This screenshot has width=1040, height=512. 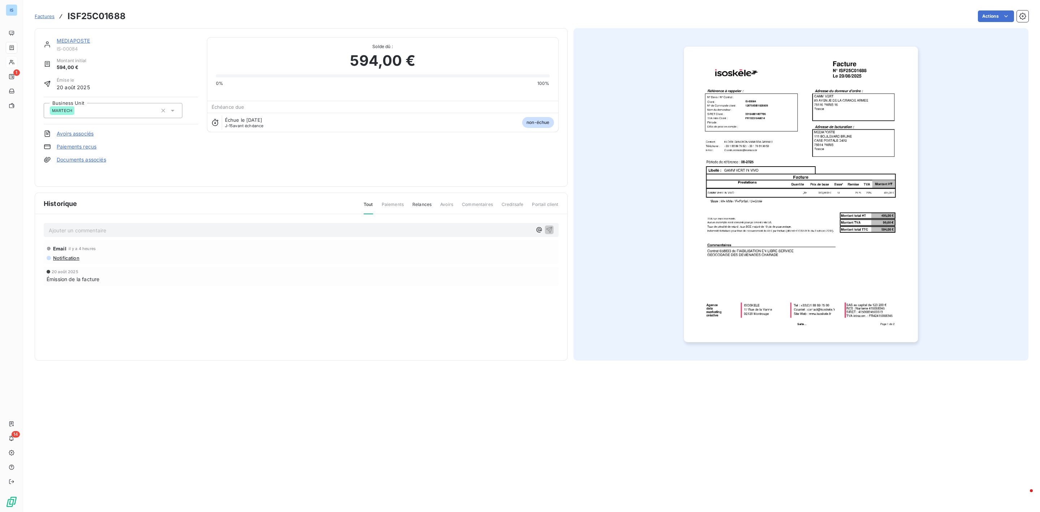 I want to click on span: 100%, so click(x=543, y=83).